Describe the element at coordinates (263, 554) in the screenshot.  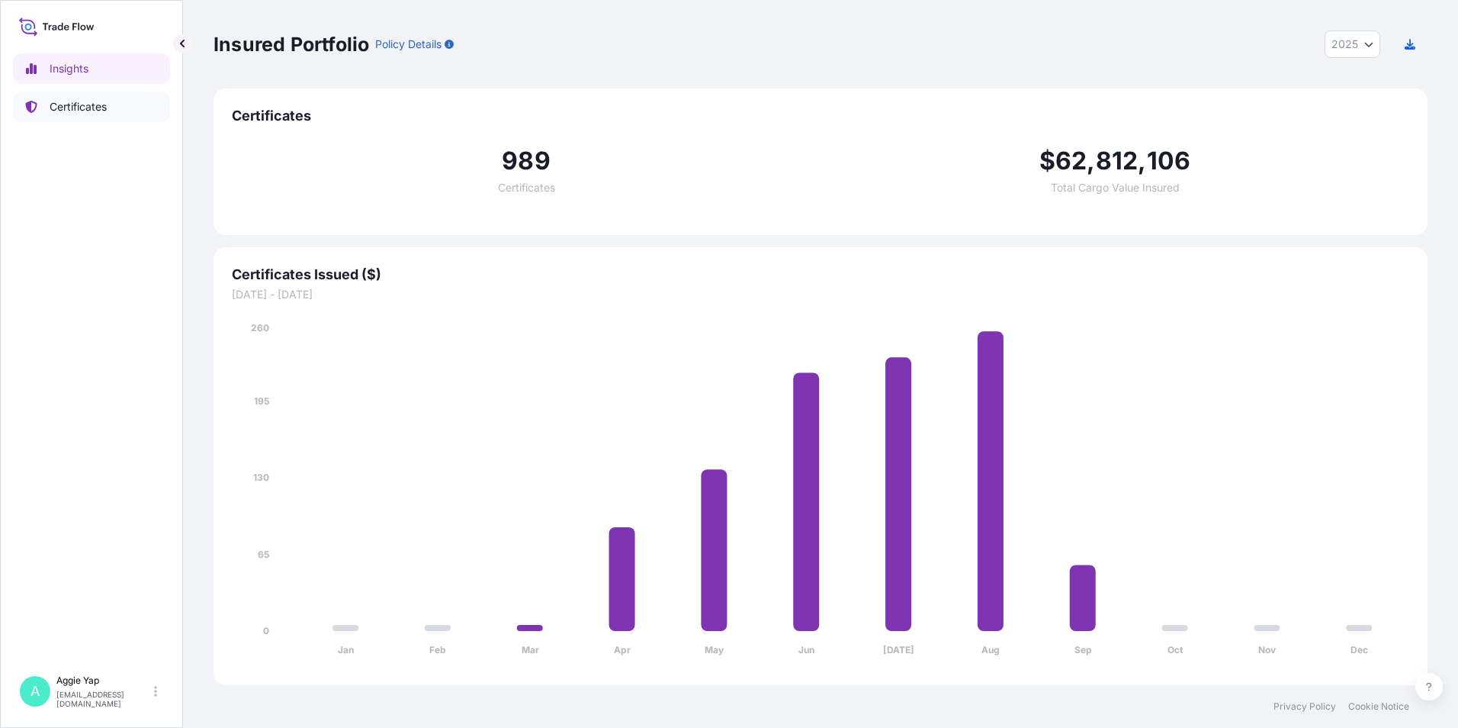
I see `tspan: 65` at that location.